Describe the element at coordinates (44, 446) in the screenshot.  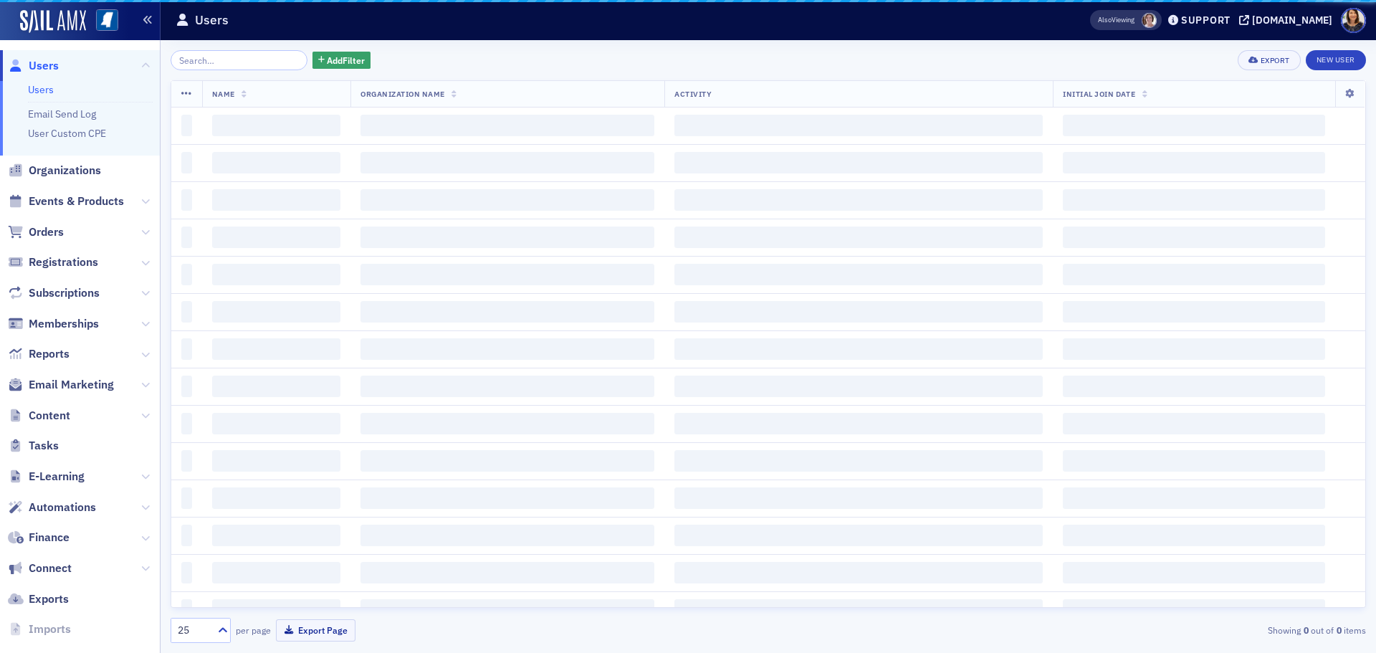
I see `span: Tasks` at that location.